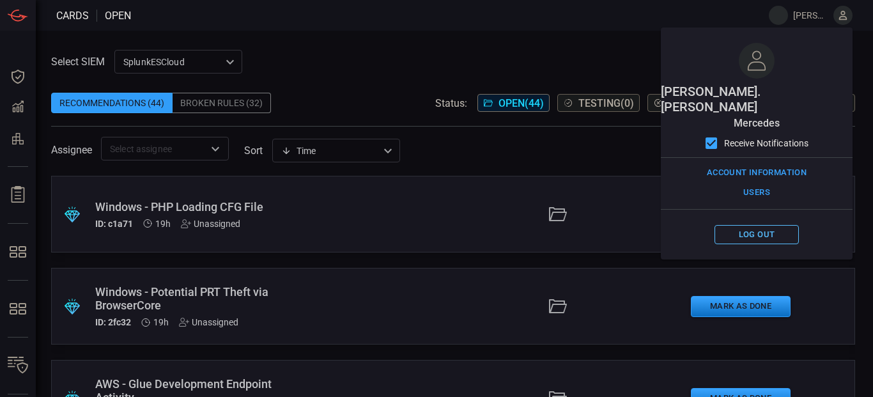 This screenshot has height=397, width=873. I want to click on span: Status:, so click(451, 103).